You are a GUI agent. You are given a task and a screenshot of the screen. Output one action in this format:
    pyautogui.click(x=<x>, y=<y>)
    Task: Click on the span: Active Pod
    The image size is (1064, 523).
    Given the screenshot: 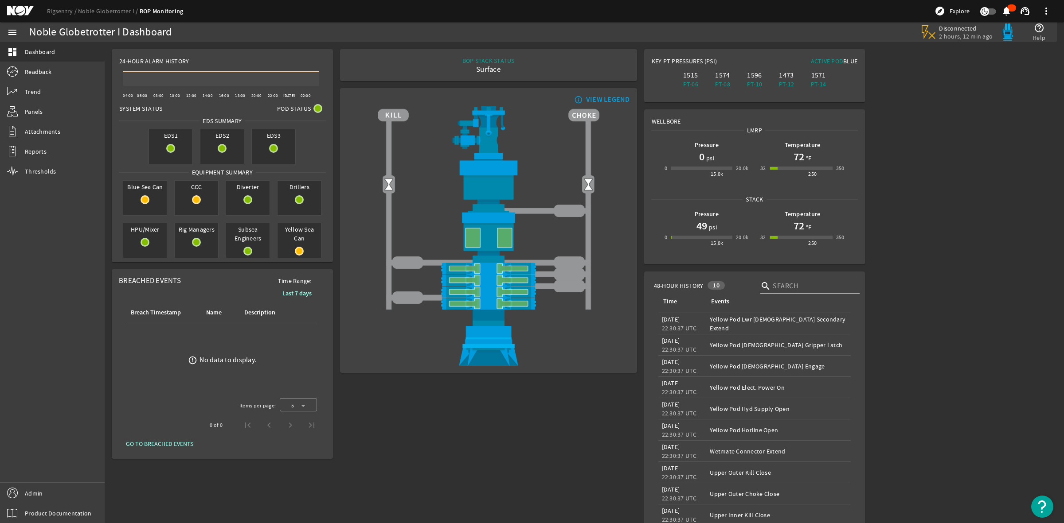 What is the action you would take?
    pyautogui.click(x=827, y=61)
    